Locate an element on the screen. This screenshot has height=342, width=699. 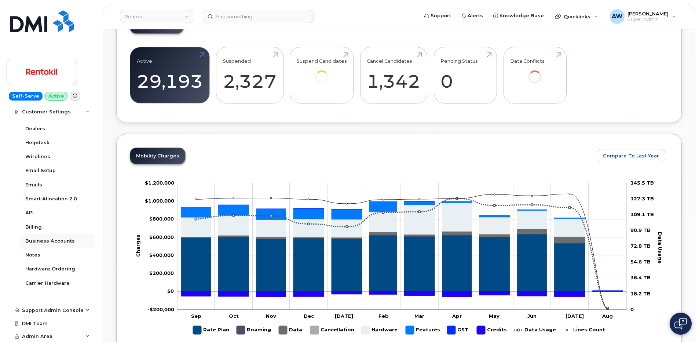
span: AW is located at coordinates (617, 17).